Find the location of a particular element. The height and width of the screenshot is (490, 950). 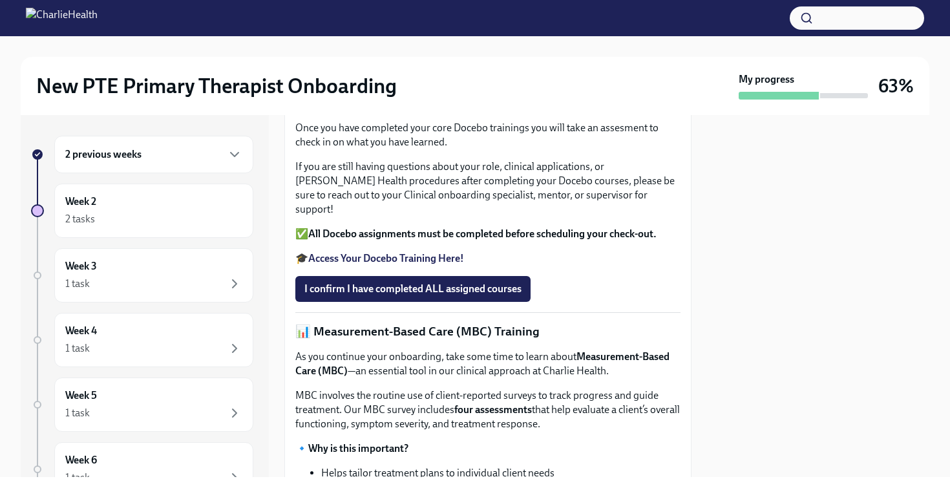

a: Access Your Docebo Training Here! is located at coordinates (386, 258).